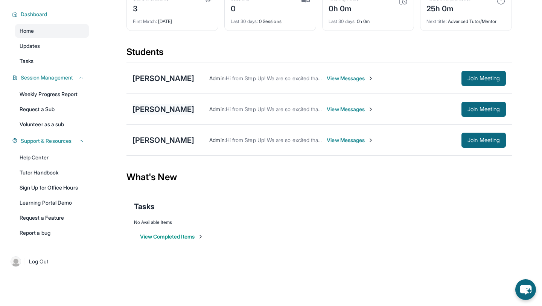  What do you see at coordinates (319, 177) in the screenshot?
I see `div: What's New` at bounding box center [319, 177].